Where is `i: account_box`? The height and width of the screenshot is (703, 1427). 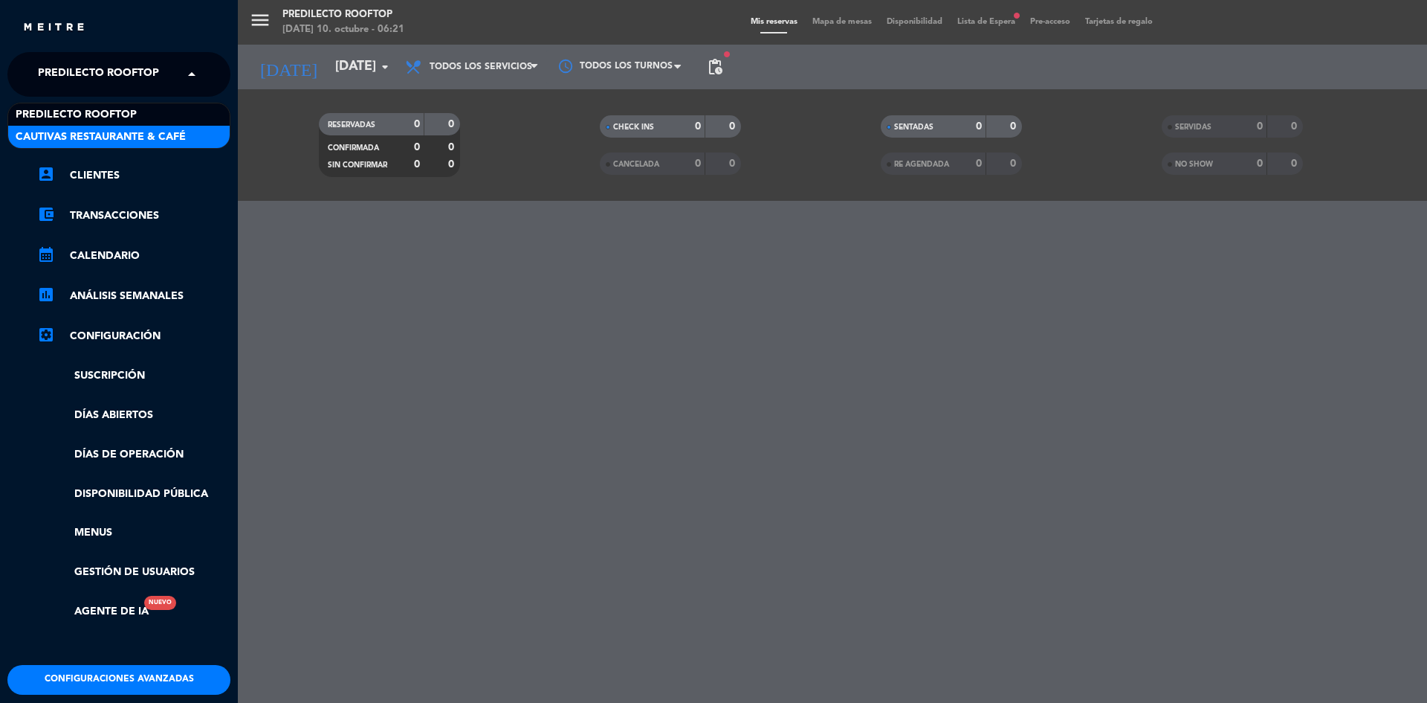
i: account_box is located at coordinates (46, 174).